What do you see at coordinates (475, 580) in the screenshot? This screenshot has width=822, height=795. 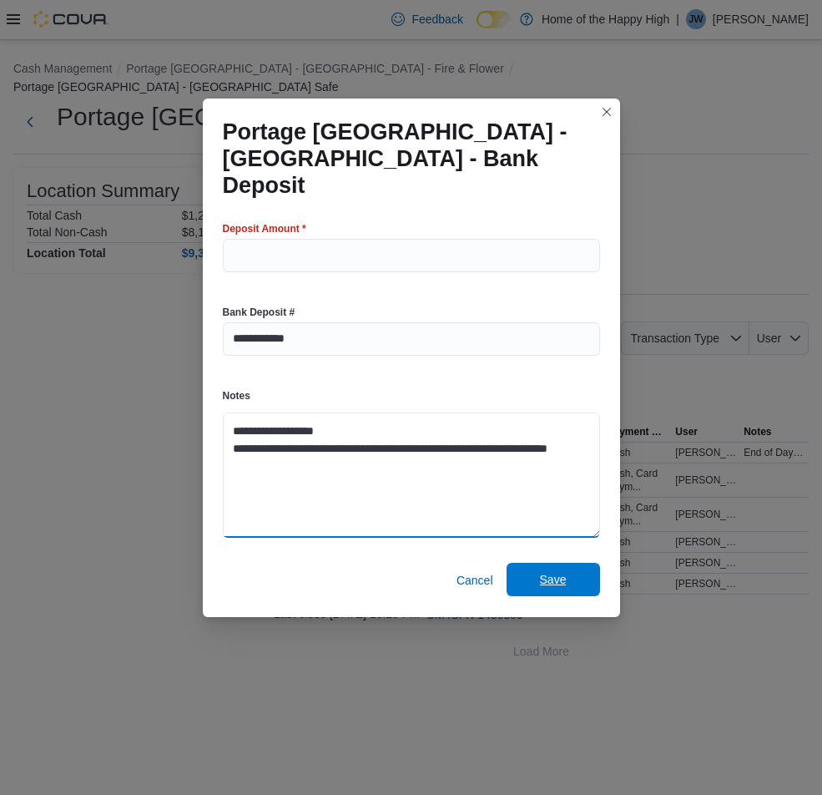 I see `button: Cancel` at bounding box center [475, 580].